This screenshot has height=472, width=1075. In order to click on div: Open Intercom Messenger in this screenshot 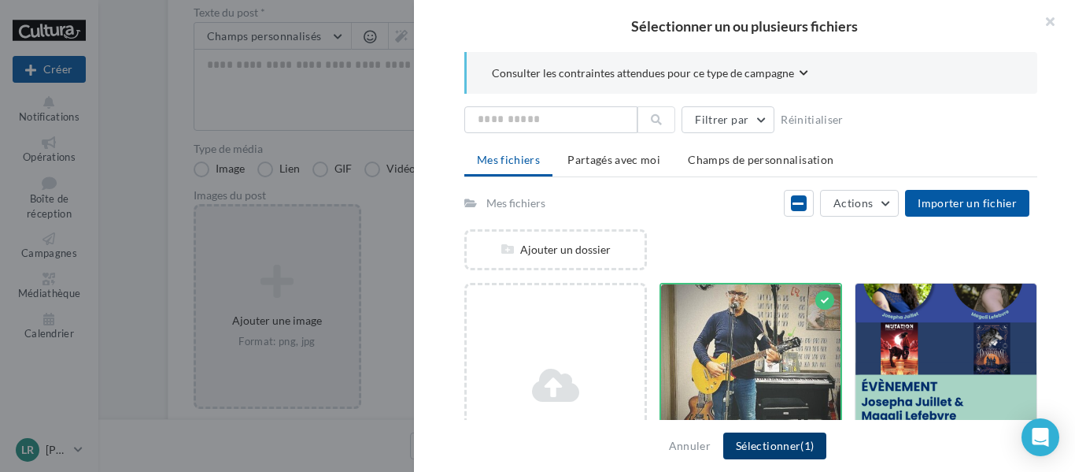, I will do `click(1041, 437)`.